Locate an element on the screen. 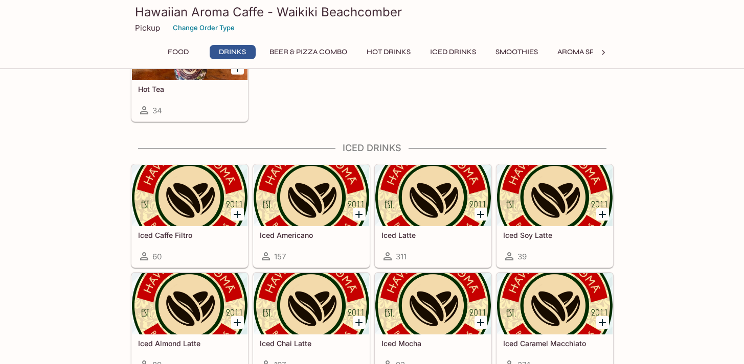 Image resolution: width=744 pixels, height=364 pixels. a: Iced Caffe Filtro60 is located at coordinates (190, 216).